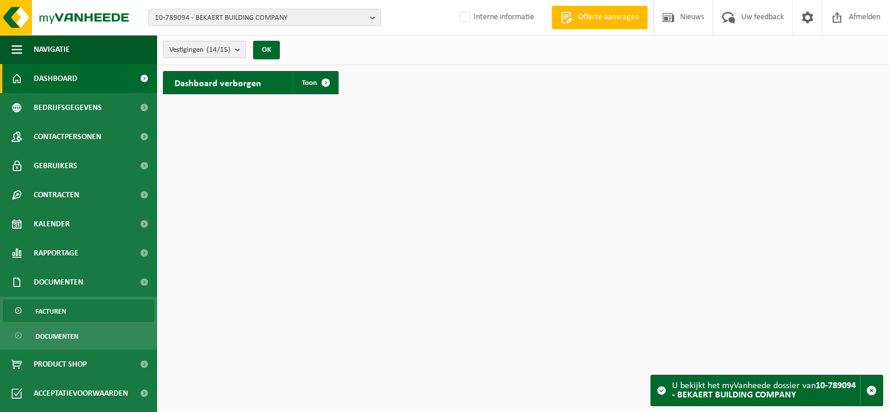 The height and width of the screenshot is (412, 889). What do you see at coordinates (218, 49) in the screenshot?
I see `count: (14/15)` at bounding box center [218, 49].